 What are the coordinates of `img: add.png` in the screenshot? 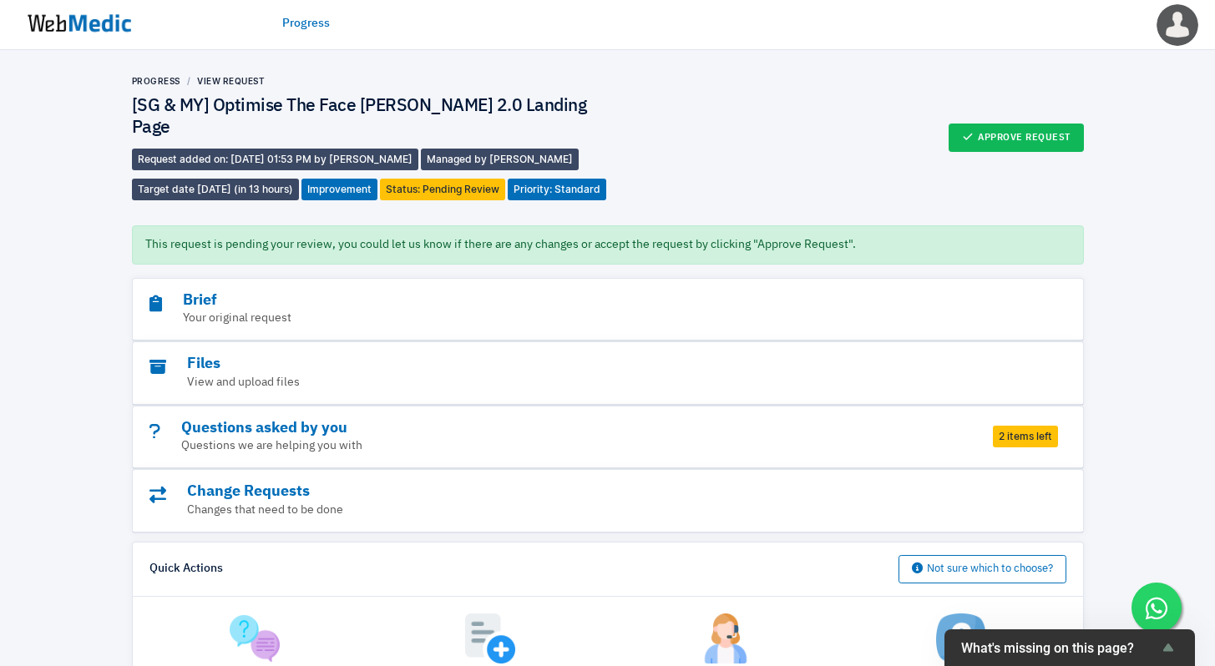 It's located at (490, 639).